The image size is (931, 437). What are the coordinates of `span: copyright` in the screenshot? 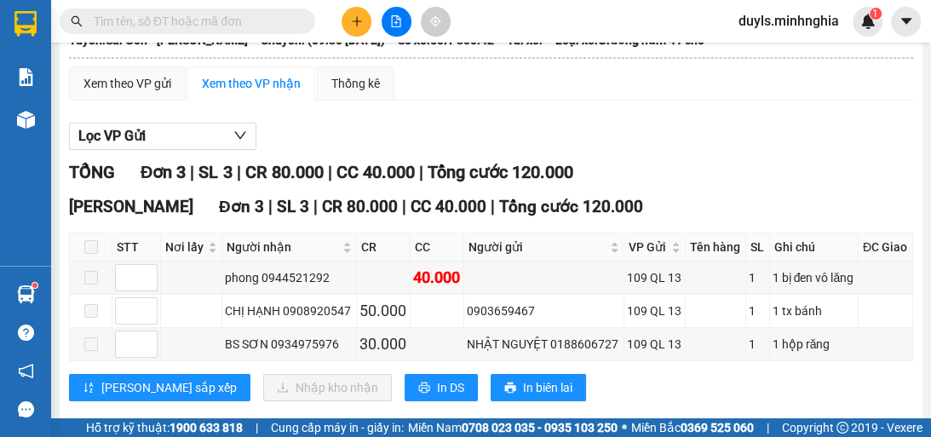 It's located at (842, 428).